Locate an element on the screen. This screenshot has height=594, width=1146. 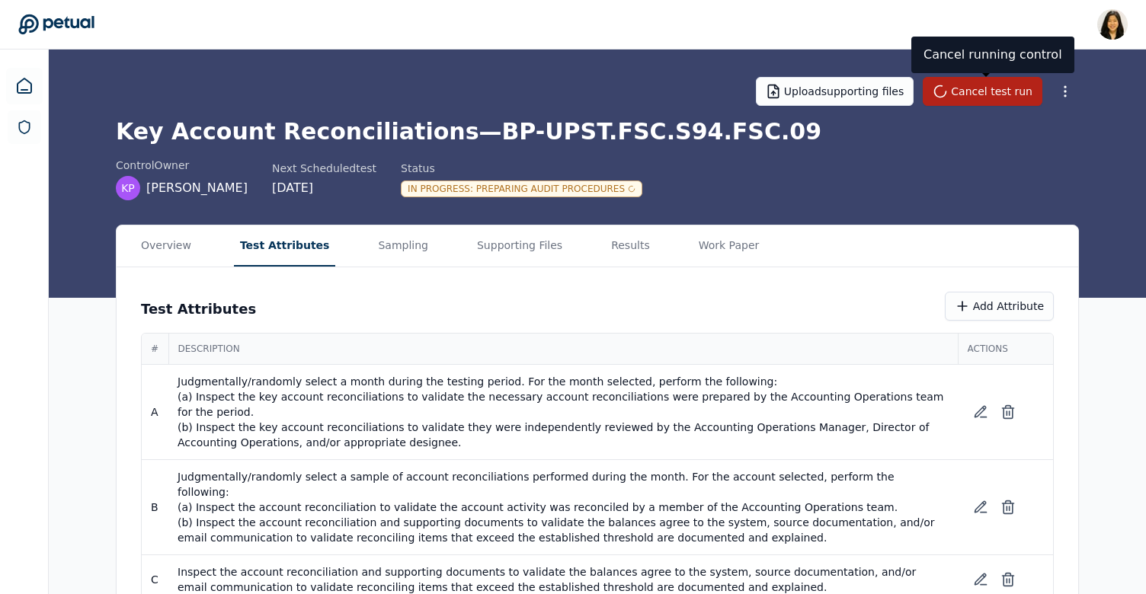
td: B is located at coordinates (155, 507).